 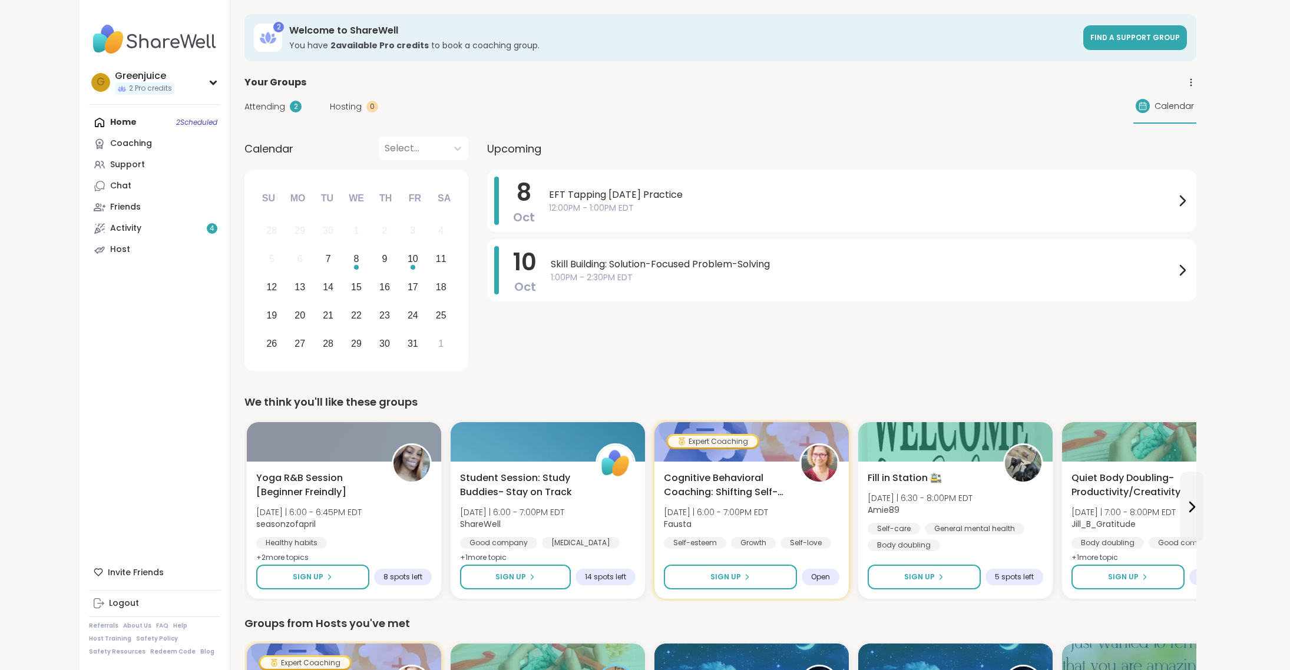 I want to click on div: Not available Friday, October 3rd, 2025, so click(x=412, y=231).